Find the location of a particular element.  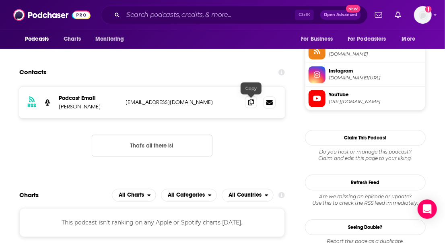

span: Logged in as eringalloway is located at coordinates (423, 15).